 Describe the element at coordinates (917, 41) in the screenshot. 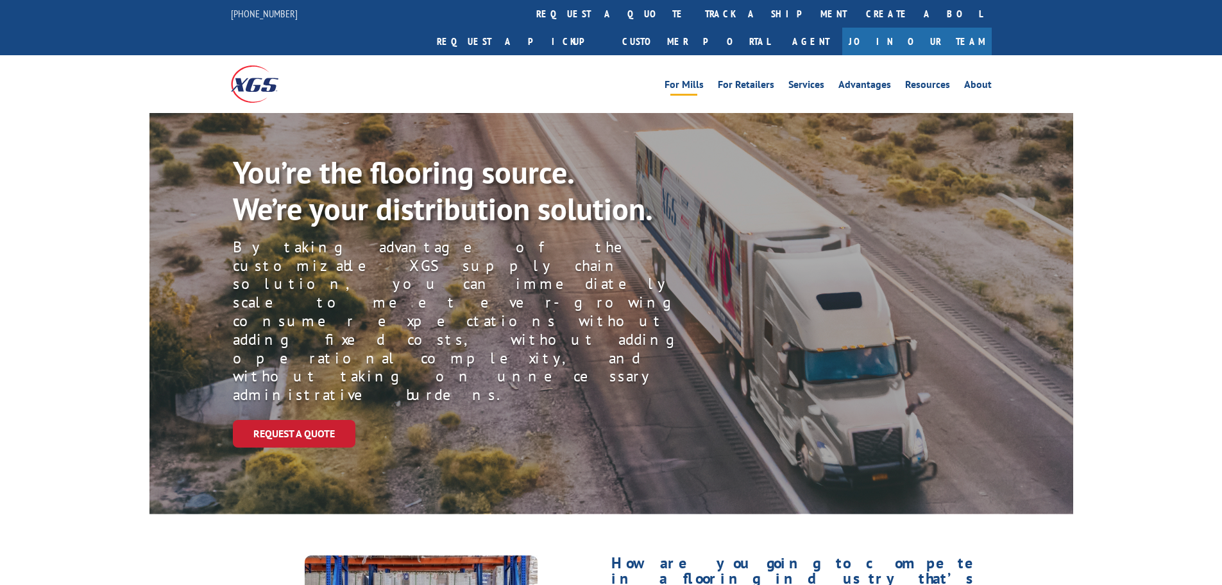

I see `a: Join Our Team` at that location.